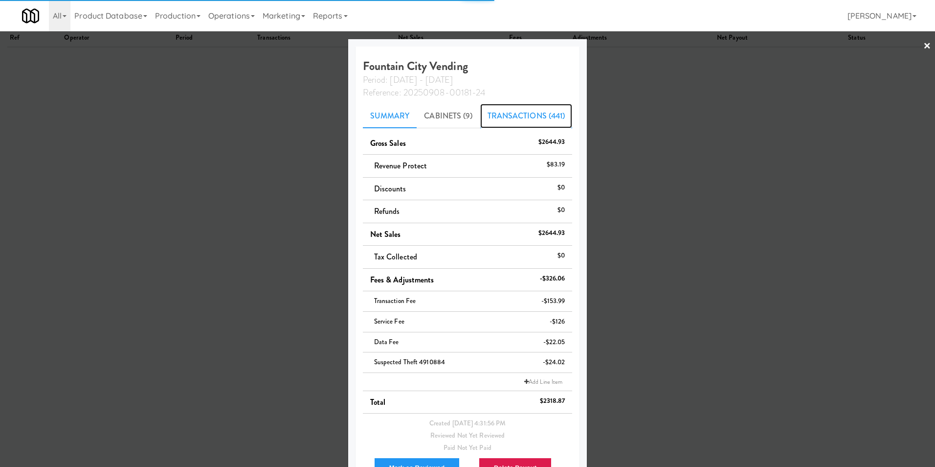 The height and width of the screenshot is (467, 935). Describe the element at coordinates (388, 143) in the screenshot. I see `span: Gross Sales` at that location.